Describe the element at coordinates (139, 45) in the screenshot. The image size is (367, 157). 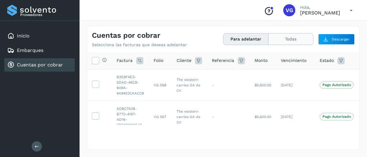
I see `p: Selecciona las facturas que deseas adelantar` at that location.